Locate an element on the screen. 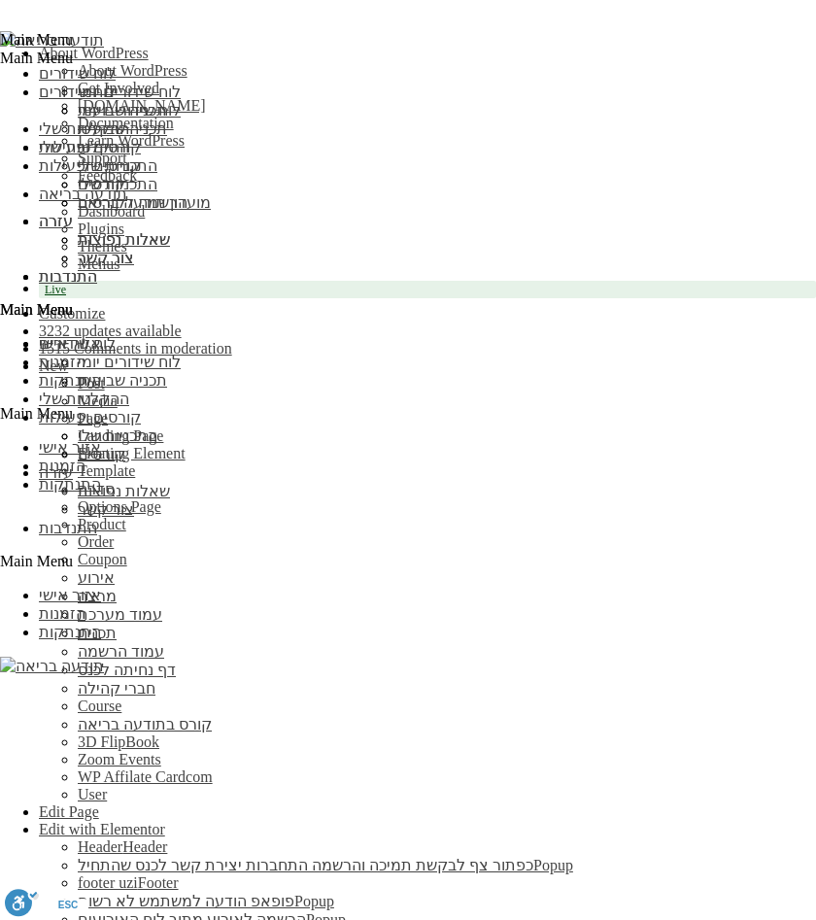 The height and width of the screenshot is (920, 816). a: User is located at coordinates (92, 794).